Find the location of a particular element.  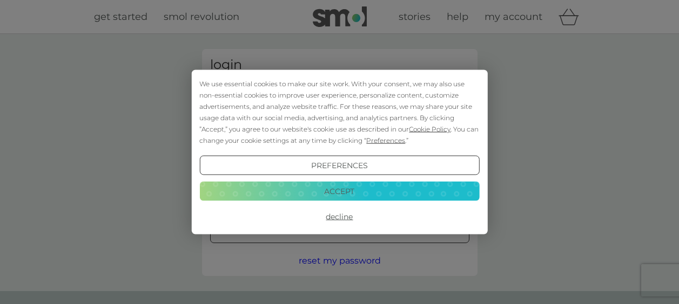

div: We use essential cookies to make our site work. With your consent, we may also use non-essential ... is located at coordinates (339, 112).